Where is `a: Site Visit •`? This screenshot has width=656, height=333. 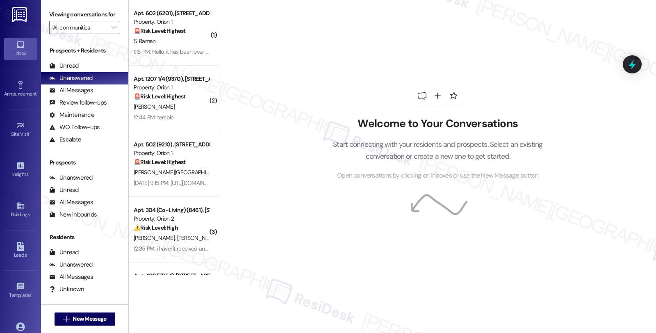 a: Site Visit • is located at coordinates (20, 129).